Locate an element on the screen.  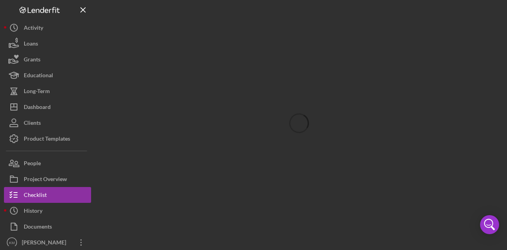
a: Dashboard is located at coordinates (48, 107).